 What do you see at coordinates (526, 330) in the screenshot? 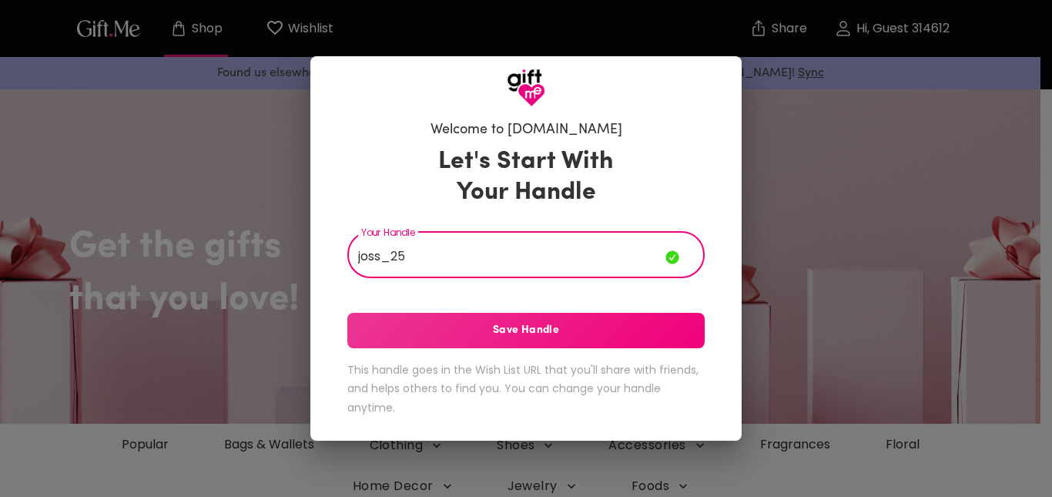
I see `span: Save Handle` at bounding box center [526, 330].